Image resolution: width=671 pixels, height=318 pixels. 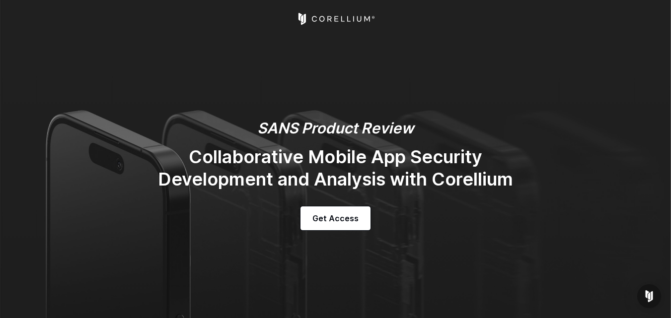 What do you see at coordinates (335, 219) in the screenshot?
I see `span: Get Access` at bounding box center [335, 219].